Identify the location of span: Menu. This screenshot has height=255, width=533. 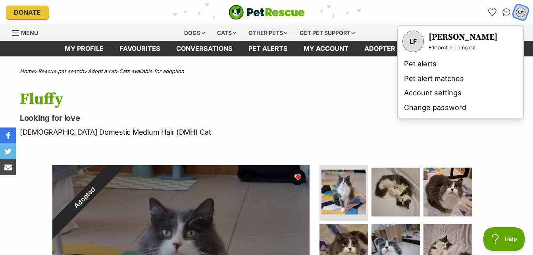
(29, 33).